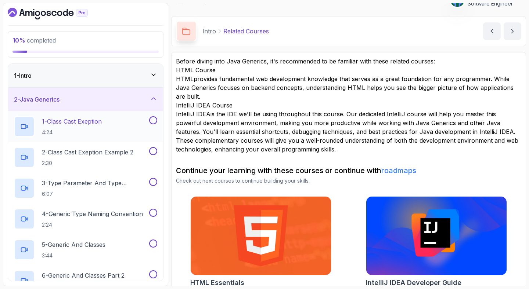 Image resolution: width=529 pixels, height=289 pixels. Describe the element at coordinates (492, 31) in the screenshot. I see `button: previous content` at that location.